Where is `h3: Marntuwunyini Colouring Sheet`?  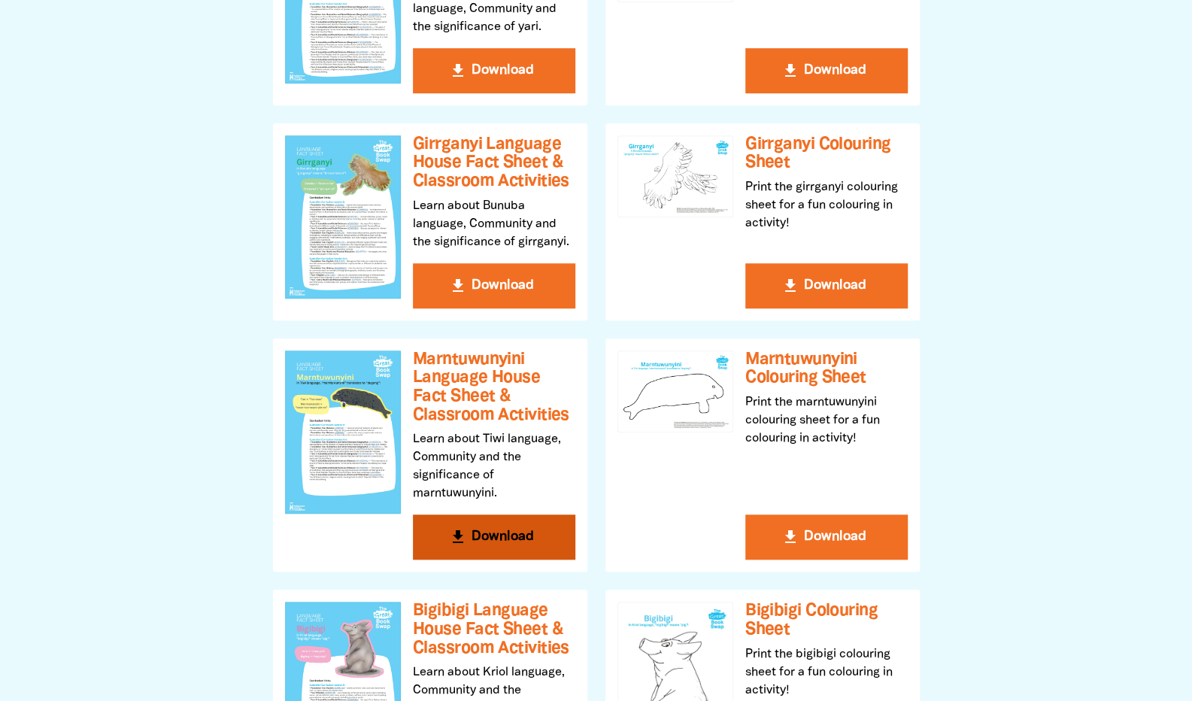
h3: Marntuwunyini Colouring Sheet is located at coordinates (826, 368).